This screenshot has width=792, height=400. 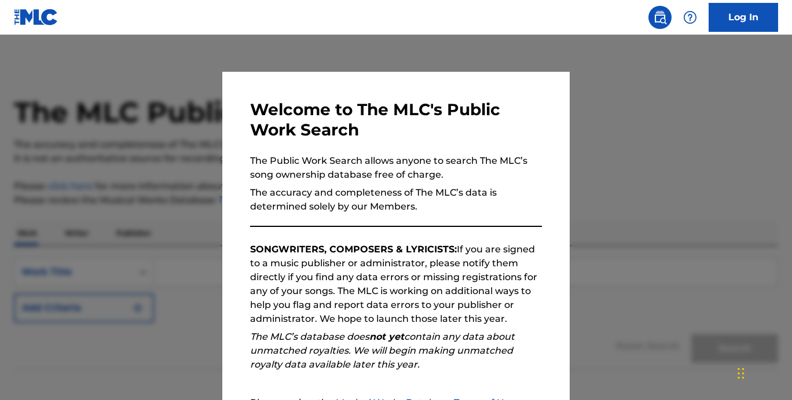 What do you see at coordinates (690, 17) in the screenshot?
I see `div: Help` at bounding box center [690, 17].